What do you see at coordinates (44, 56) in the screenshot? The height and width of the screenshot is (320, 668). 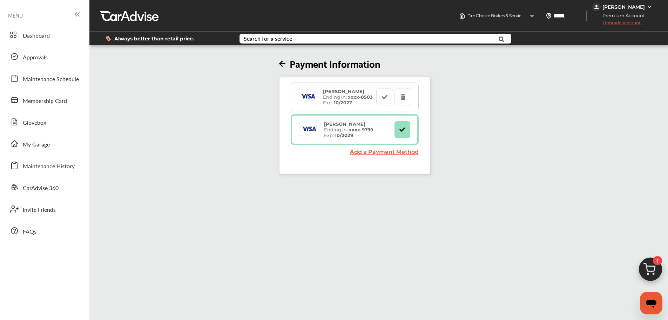 I see `a: Approvals` at bounding box center [44, 56].